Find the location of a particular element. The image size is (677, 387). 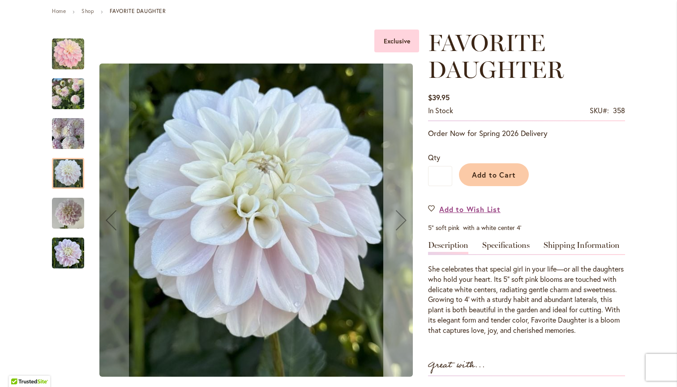

span: In stock is located at coordinates (441, 110).